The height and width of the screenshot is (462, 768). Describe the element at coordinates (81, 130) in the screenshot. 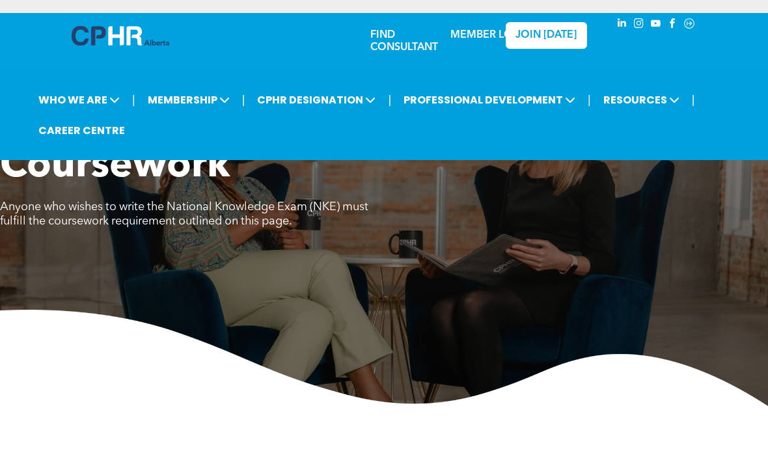

I see `a: CAREER CENTRE` at that location.